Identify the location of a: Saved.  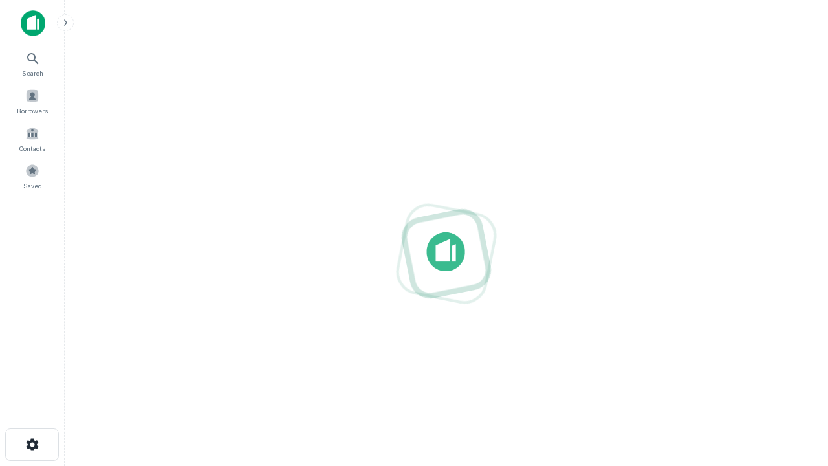
(32, 176).